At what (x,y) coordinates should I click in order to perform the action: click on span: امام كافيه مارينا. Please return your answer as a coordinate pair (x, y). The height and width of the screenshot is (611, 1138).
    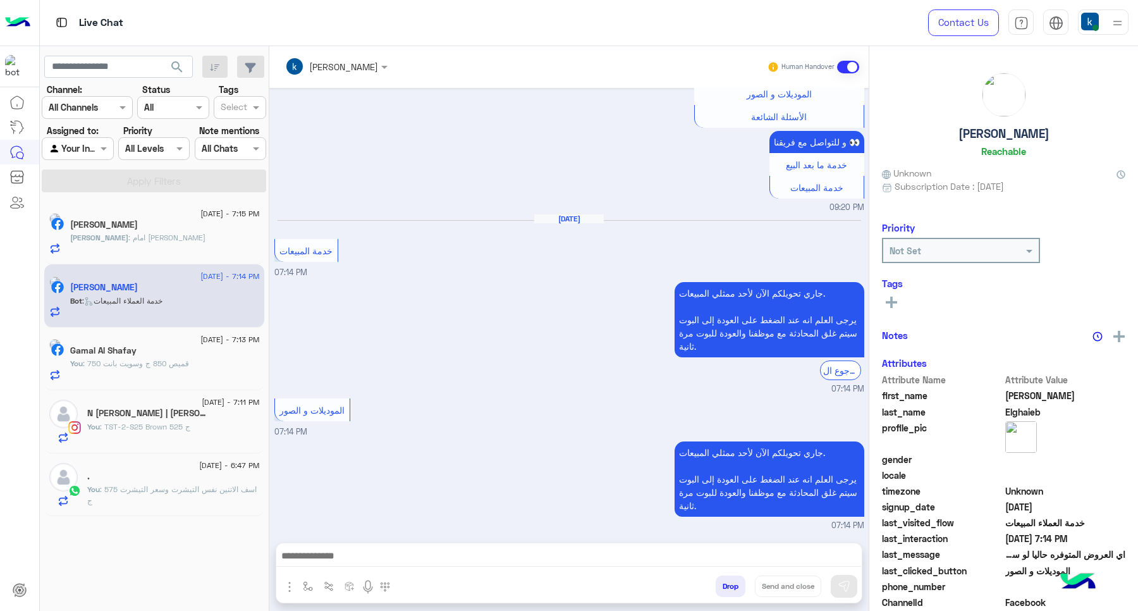
    Looking at the image, I should click on (167, 237).